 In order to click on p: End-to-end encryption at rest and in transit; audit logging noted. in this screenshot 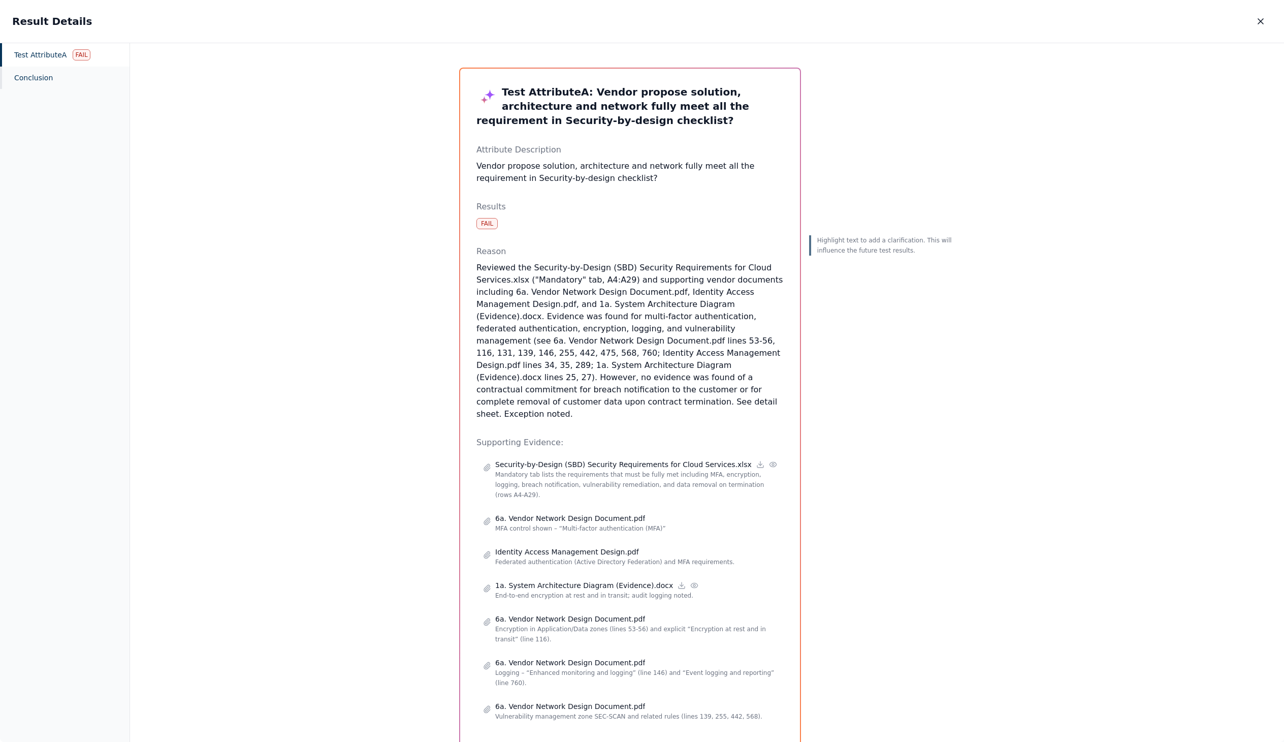, I will do `click(636, 595)`.